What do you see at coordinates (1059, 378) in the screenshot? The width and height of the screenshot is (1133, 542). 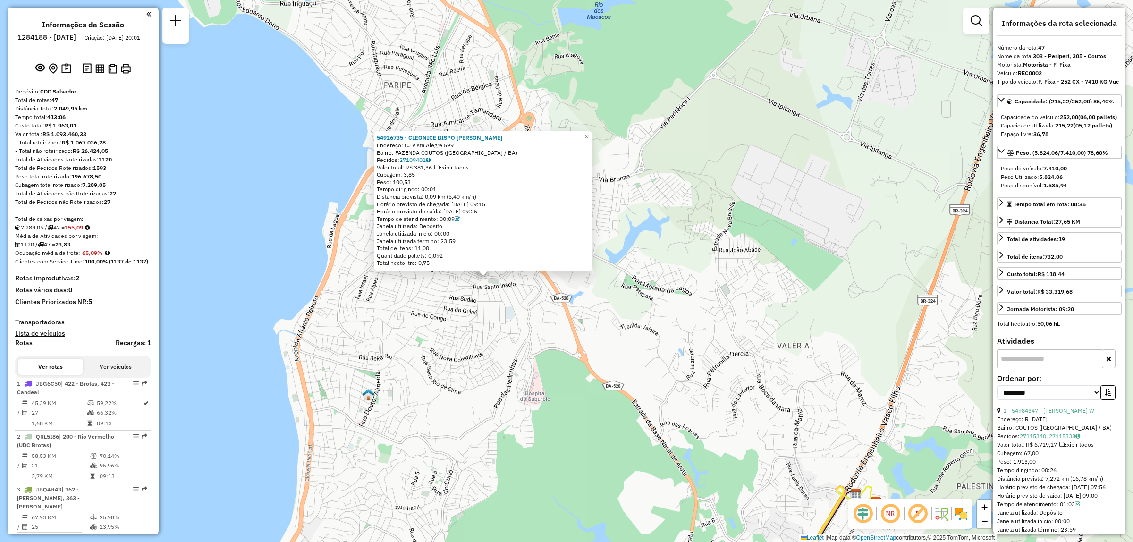 I see `label: Ordenar por:` at bounding box center [1059, 378].